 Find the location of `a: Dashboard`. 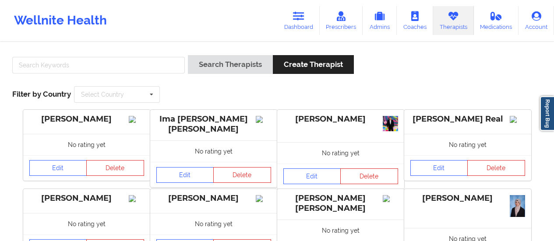

a: Dashboard is located at coordinates (299, 21).